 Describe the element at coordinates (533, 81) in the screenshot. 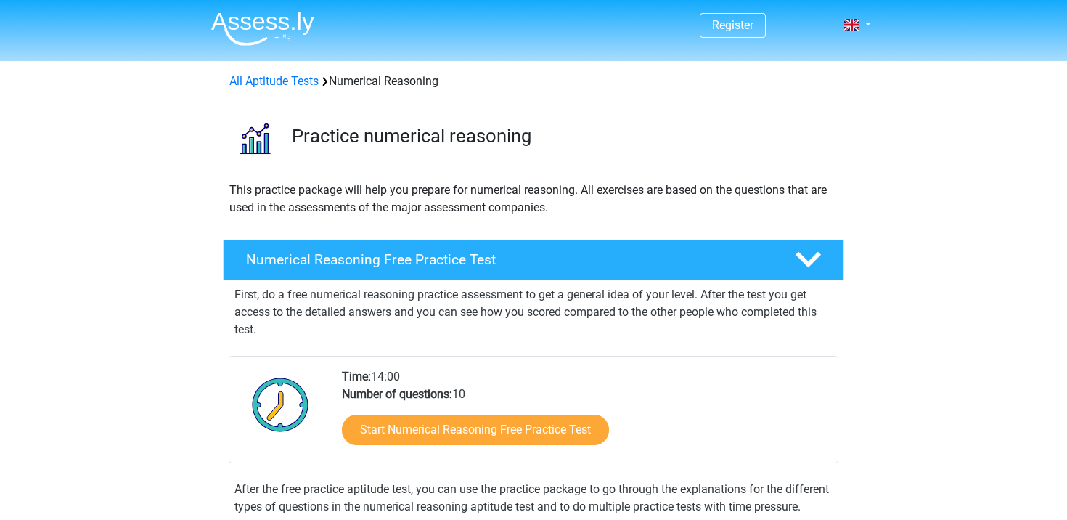

I see `div: Numerical Reasoning` at that location.